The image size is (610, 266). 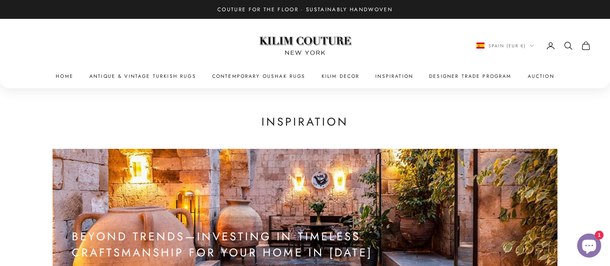 I want to click on h1: Inspiration, so click(x=305, y=122).